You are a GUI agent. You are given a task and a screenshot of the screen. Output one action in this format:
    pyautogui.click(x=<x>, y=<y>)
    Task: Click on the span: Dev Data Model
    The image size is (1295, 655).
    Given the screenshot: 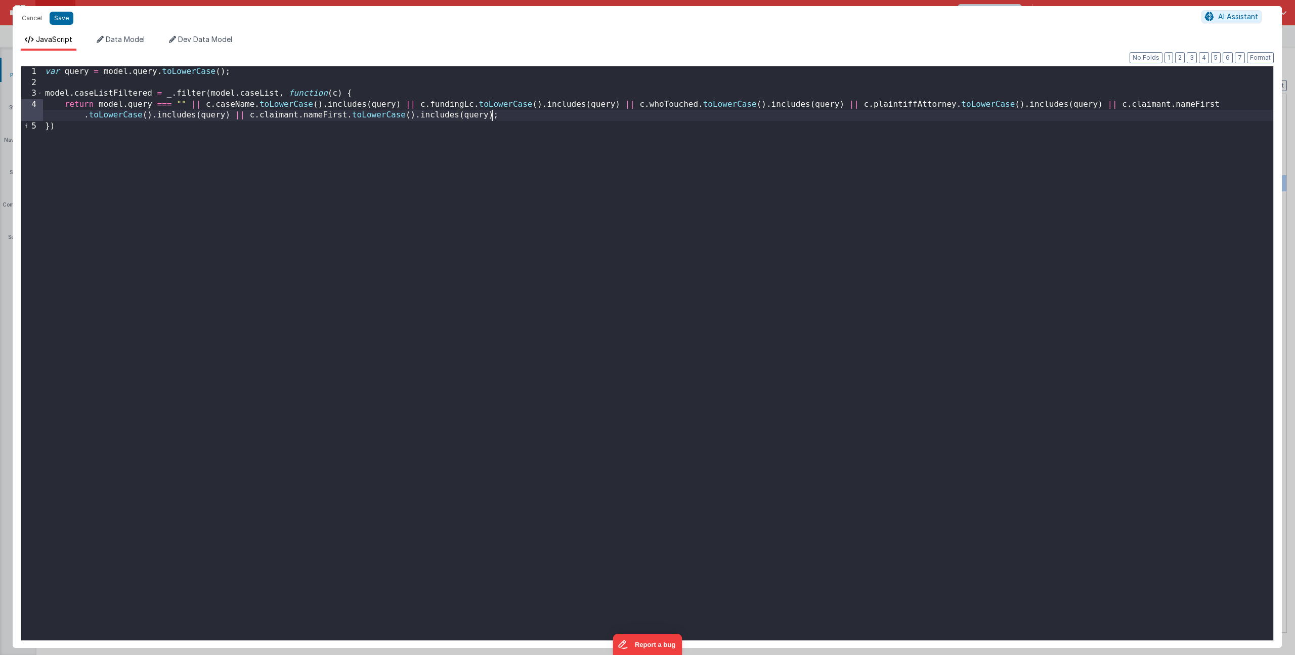 What is the action you would take?
    pyautogui.click(x=205, y=39)
    